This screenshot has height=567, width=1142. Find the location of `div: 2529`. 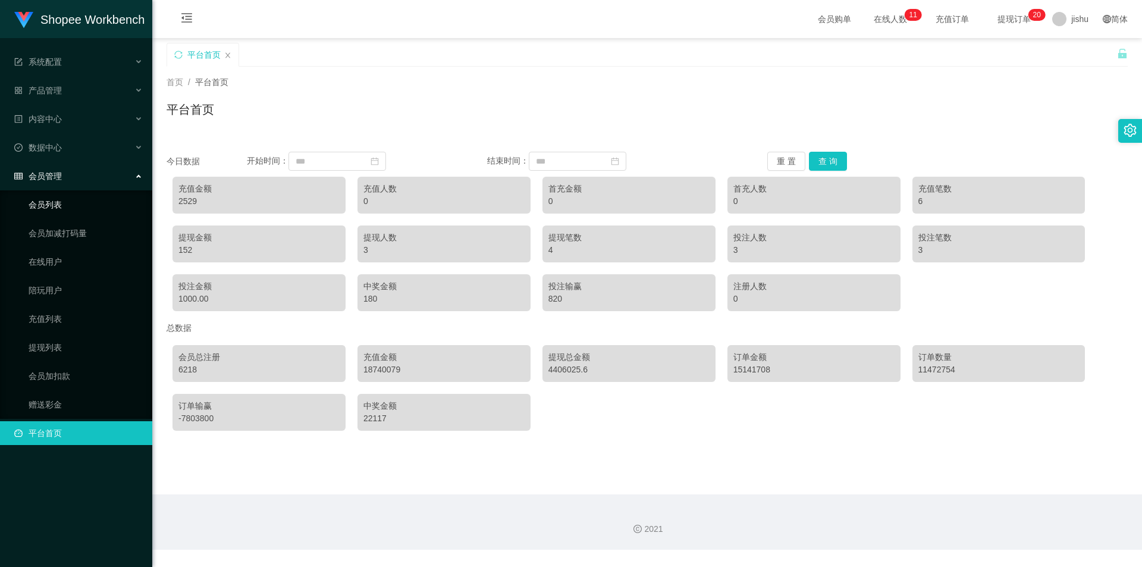

div: 2529 is located at coordinates (259, 201).